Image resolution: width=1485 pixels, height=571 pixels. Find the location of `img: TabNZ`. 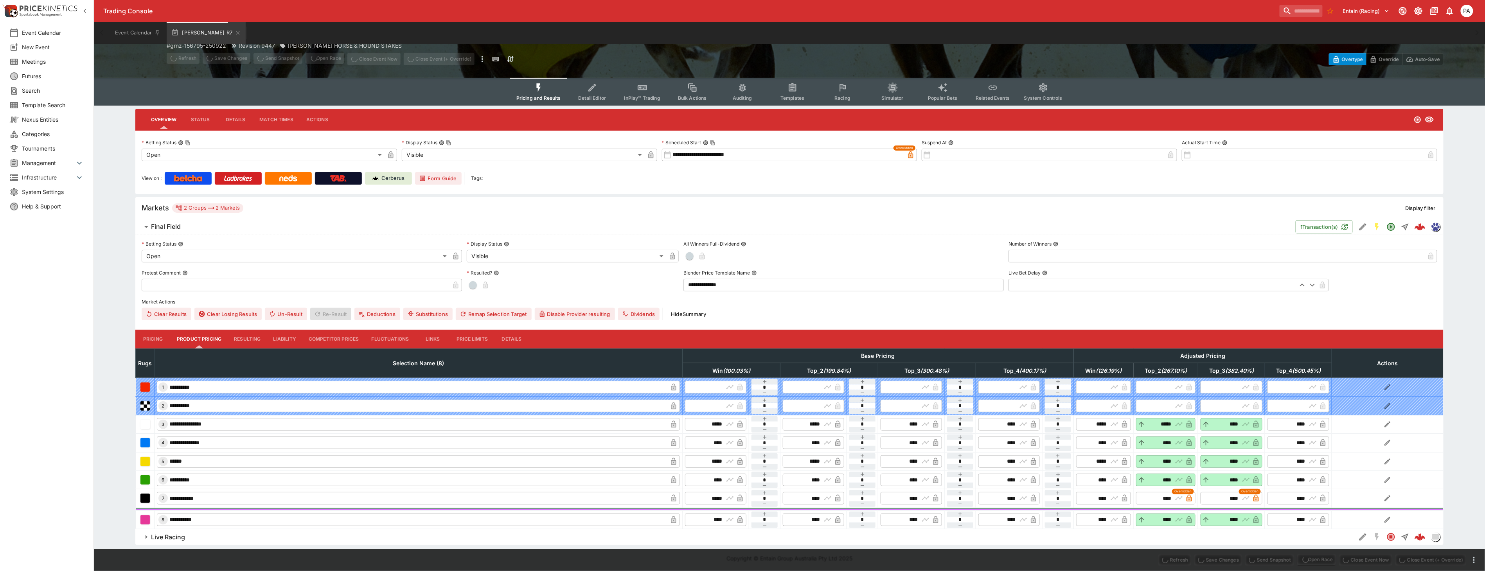

img: TabNZ is located at coordinates (338, 178).